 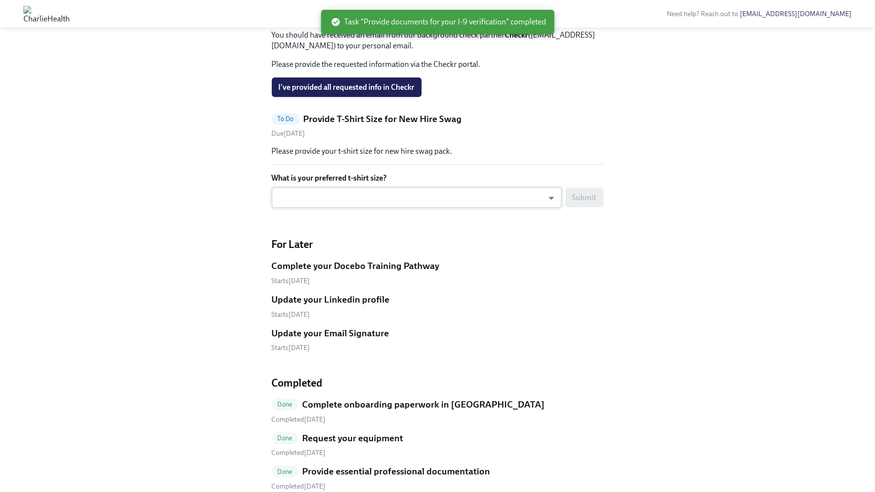 What do you see at coordinates (331, 300) in the screenshot?
I see `h5: Update your Linkedin profile` at bounding box center [331, 300].